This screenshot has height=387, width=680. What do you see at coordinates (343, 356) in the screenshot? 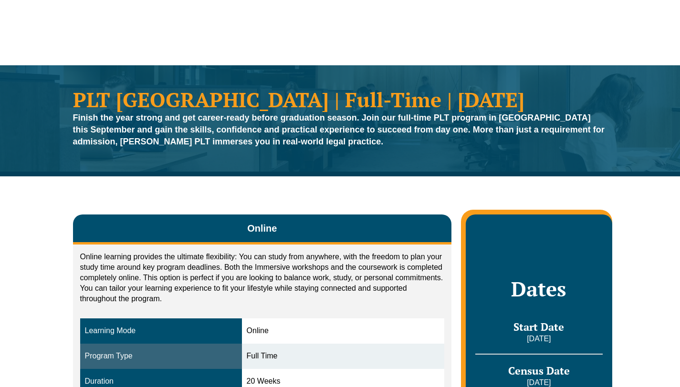
I see `div: Full Time` at bounding box center [343, 356].